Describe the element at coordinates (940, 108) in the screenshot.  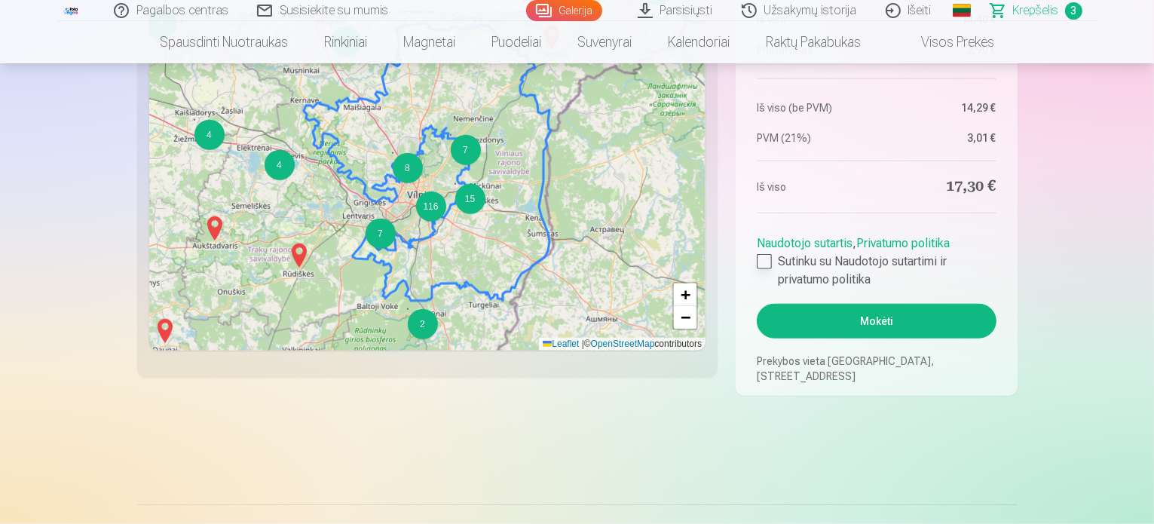
I see `dd: 14,29 €` at that location.